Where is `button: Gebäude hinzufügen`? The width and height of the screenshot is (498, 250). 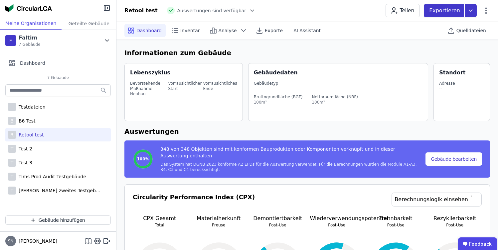 button: Gebäude hinzufügen is located at coordinates (58, 220).